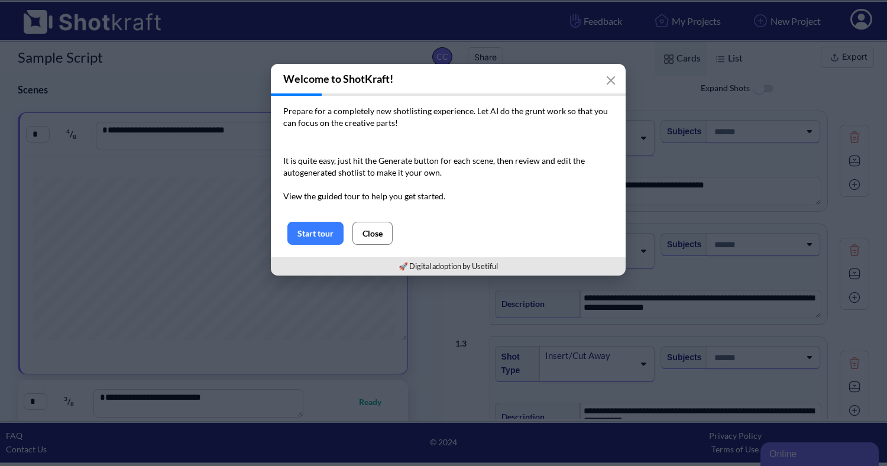  Describe the element at coordinates (379, 111) in the screenshot. I see `span: Prepare for a completely new shotlisting experience.` at that location.